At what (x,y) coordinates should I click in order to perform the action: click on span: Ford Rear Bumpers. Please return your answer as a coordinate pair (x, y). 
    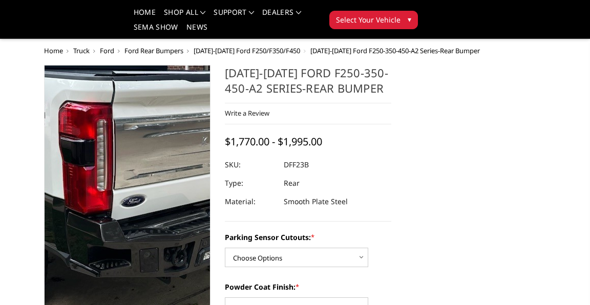
    Looking at the image, I should click on (154, 51).